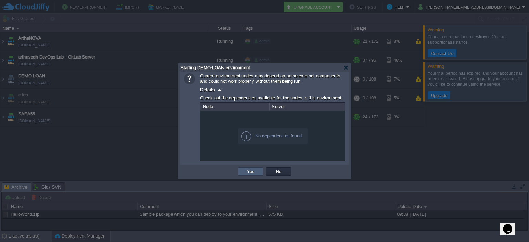  Describe the element at coordinates (273, 98) in the screenshot. I see `div: Check out the dependencies available for the nodes in this environment:` at that location.